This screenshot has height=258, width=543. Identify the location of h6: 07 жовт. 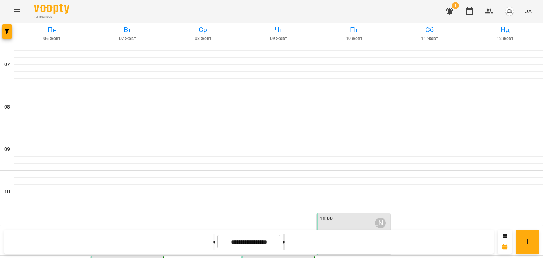
(128, 39).